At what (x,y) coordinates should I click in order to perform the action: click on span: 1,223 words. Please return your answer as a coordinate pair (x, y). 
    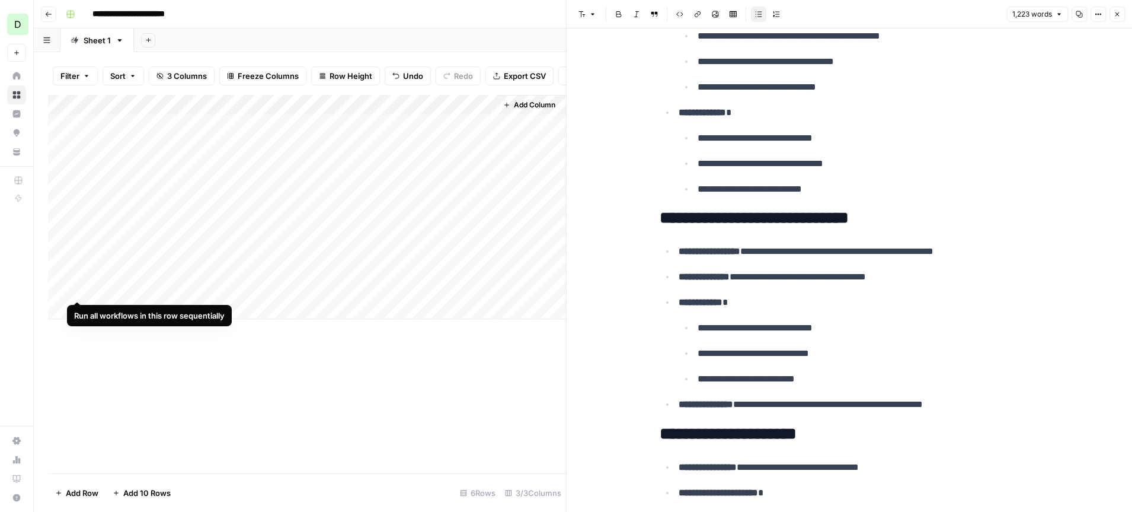
    Looking at the image, I should click on (1032, 14).